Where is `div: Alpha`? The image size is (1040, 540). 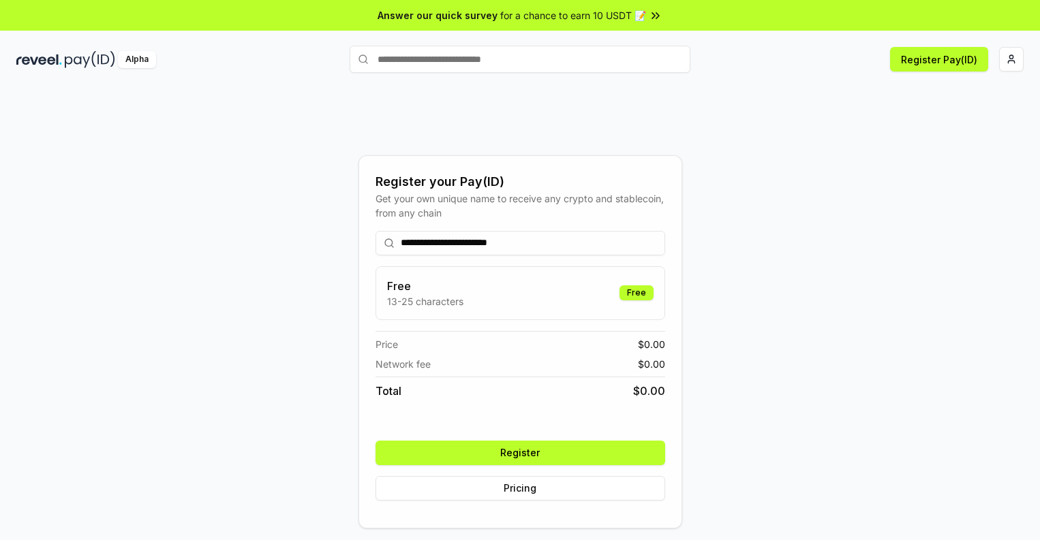 div: Alpha is located at coordinates (137, 59).